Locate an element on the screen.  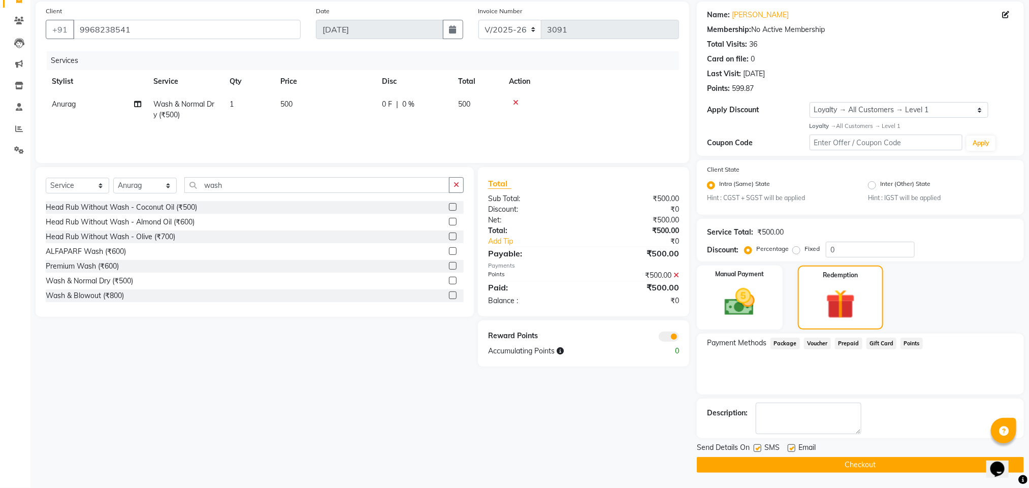
div: Accumulating Points is located at coordinates (558, 351).